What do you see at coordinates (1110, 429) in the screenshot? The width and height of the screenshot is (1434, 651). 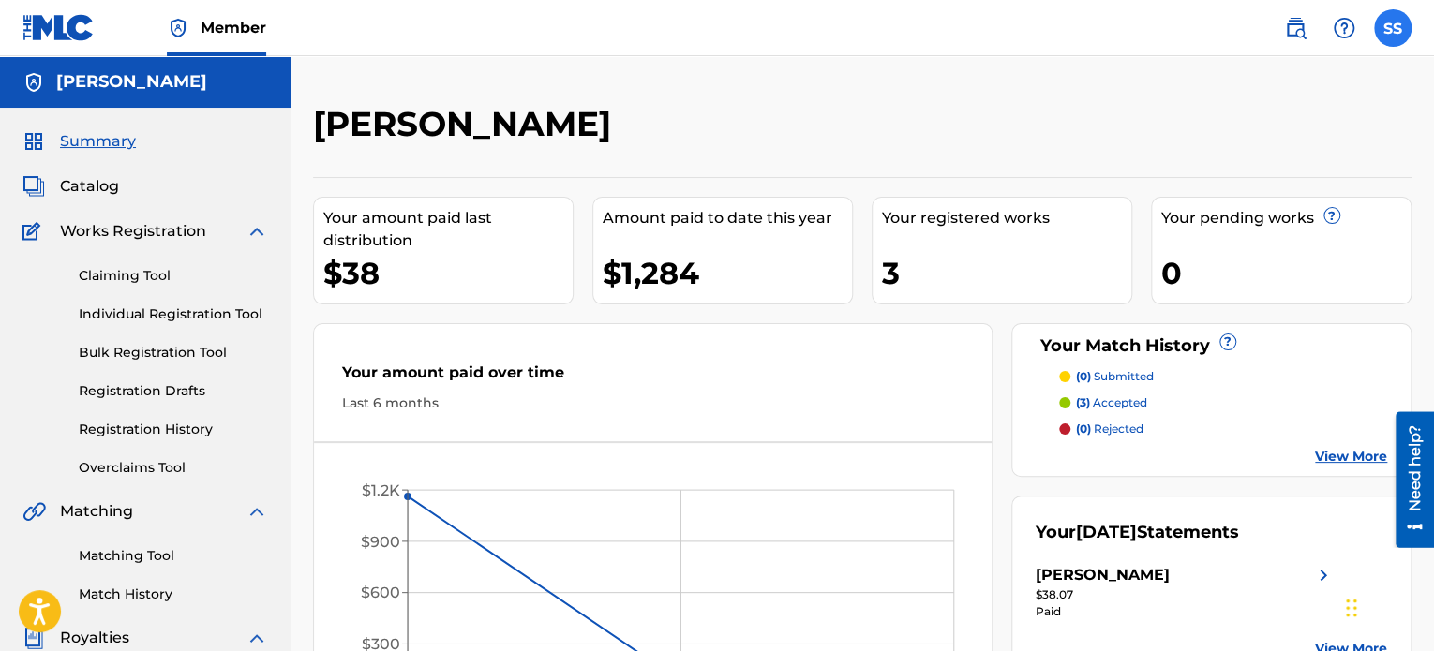 I see `p: rejected` at bounding box center [1110, 429].